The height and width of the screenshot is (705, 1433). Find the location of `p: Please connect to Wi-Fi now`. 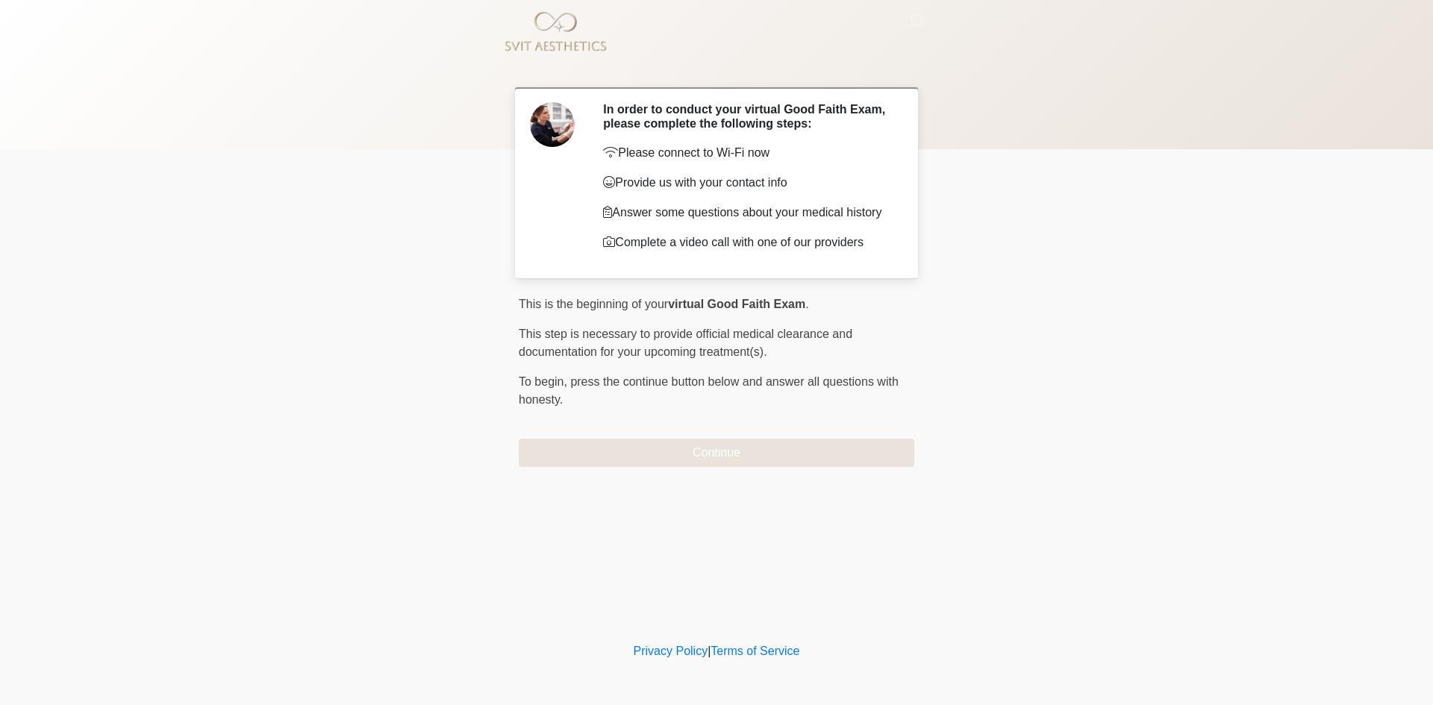

p: Please connect to Wi-Fi now is located at coordinates (747, 153).